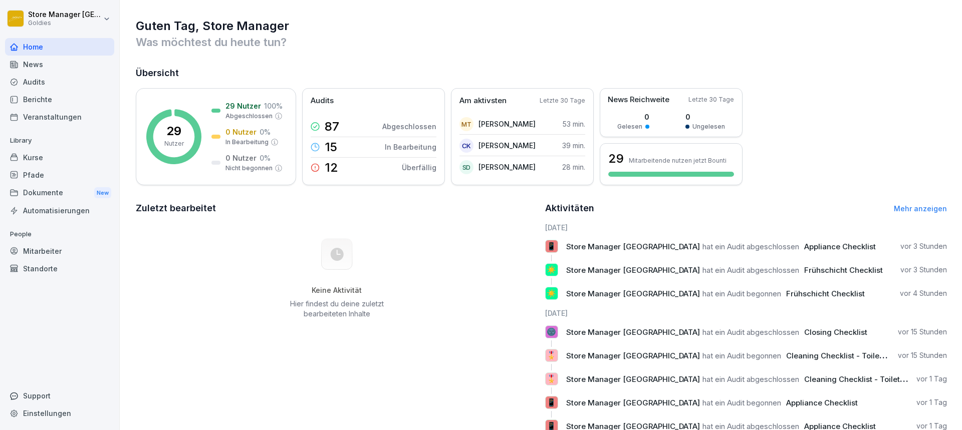  I want to click on div: Einstellungen, so click(60, 413).